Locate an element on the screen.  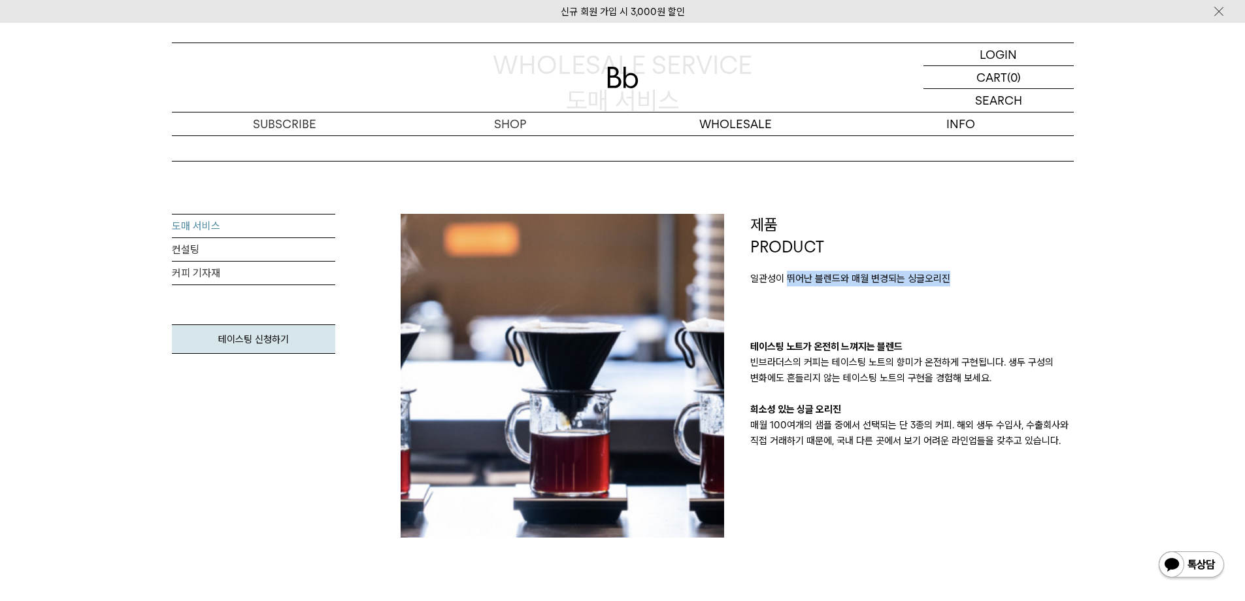
a: 컨설팅 is located at coordinates (254, 250).